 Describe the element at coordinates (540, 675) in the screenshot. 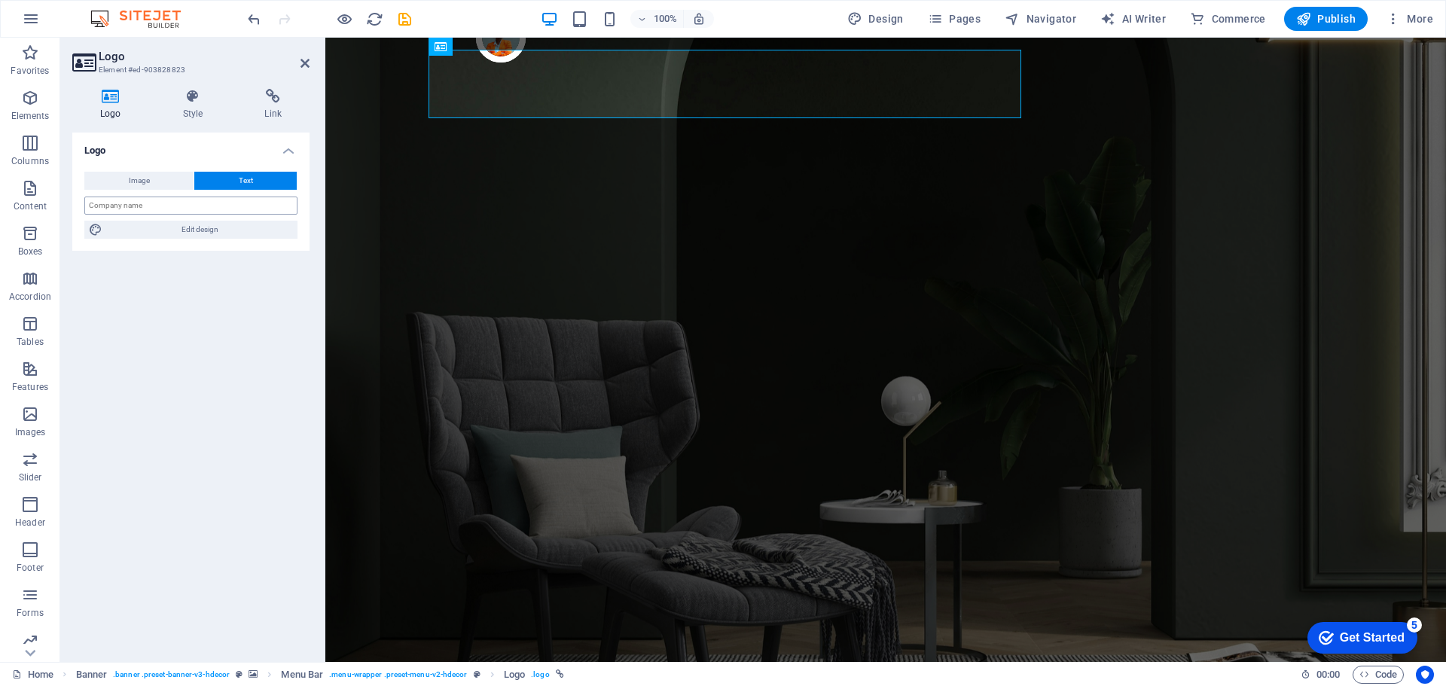

I see `span: . logo` at that location.